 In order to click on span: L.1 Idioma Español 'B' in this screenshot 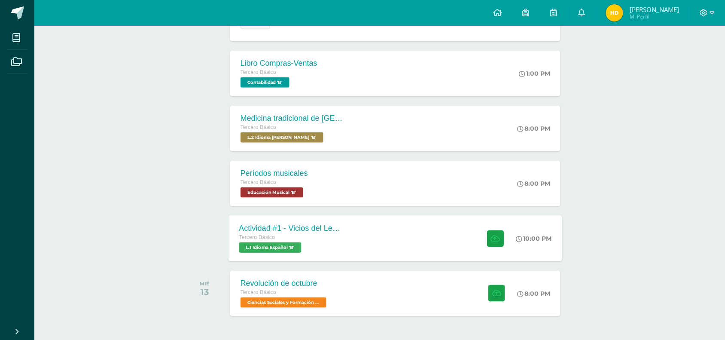, I will do `click(270, 247)`.